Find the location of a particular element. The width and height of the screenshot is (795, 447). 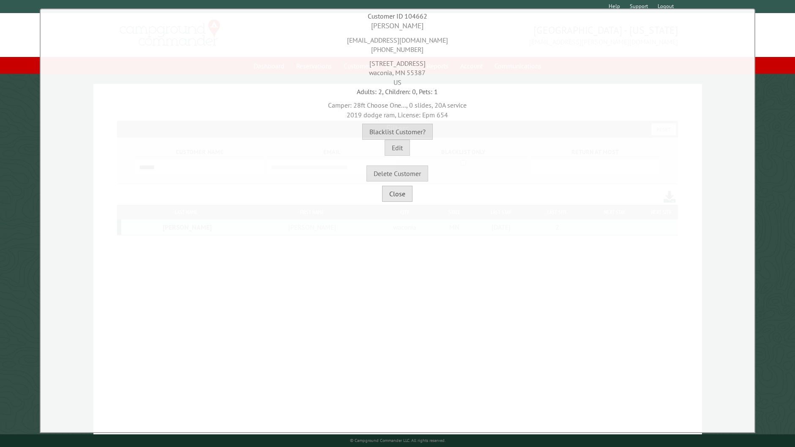

small: © Campground Commander LLC. All rights reserved. is located at coordinates (398, 441).